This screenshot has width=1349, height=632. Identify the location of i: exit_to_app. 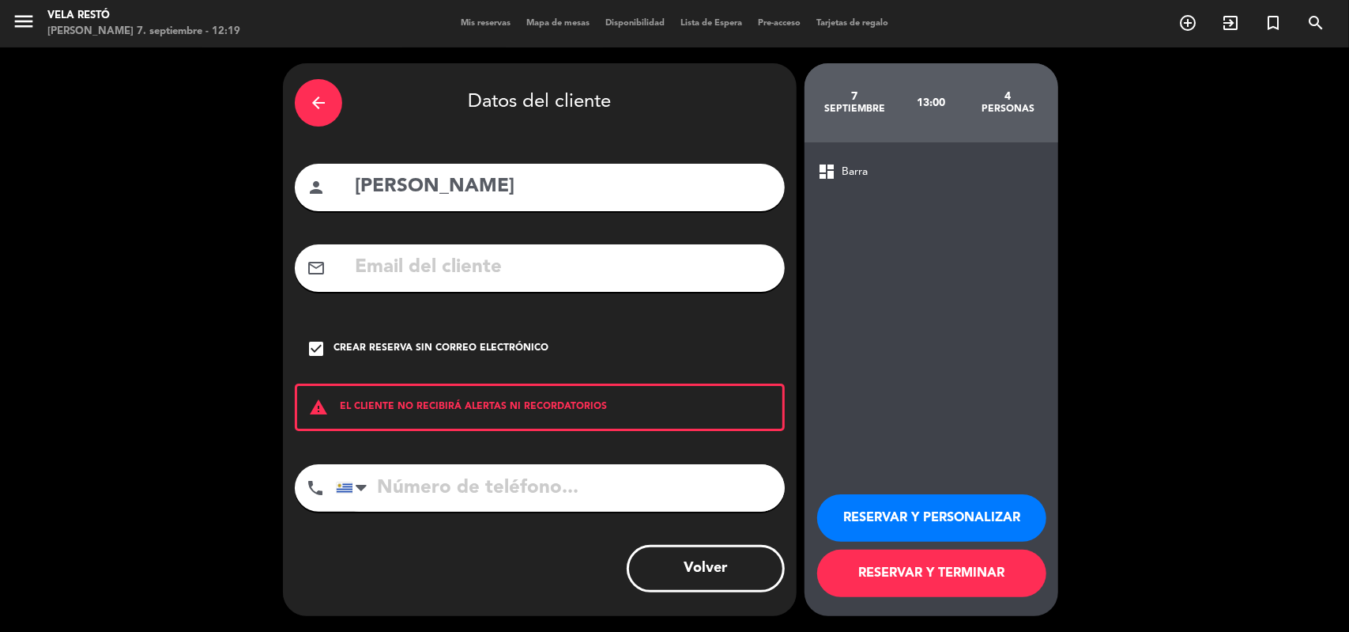
(1231, 23).